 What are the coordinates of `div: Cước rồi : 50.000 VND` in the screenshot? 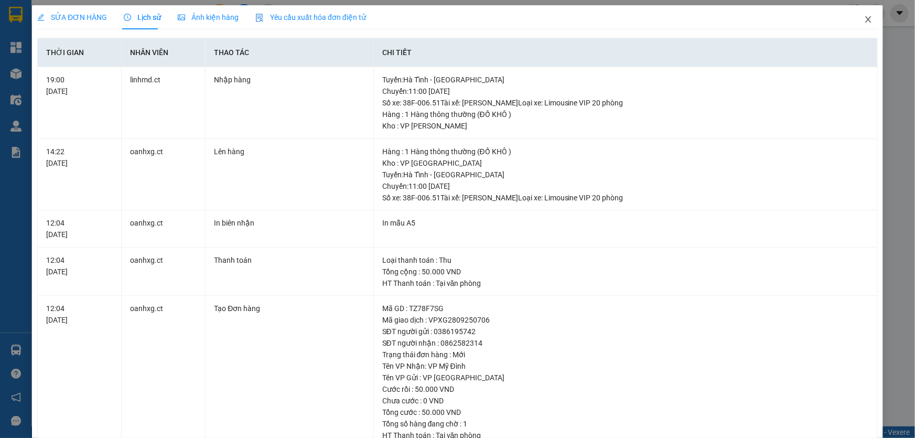 It's located at (626, 389).